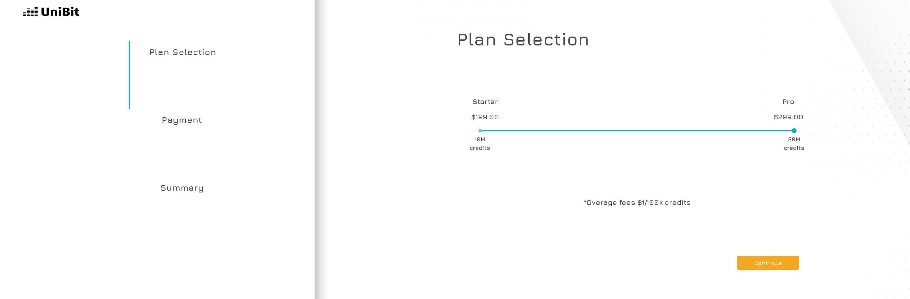  I want to click on p: *Overage fees $1/100k credits, so click(637, 202).